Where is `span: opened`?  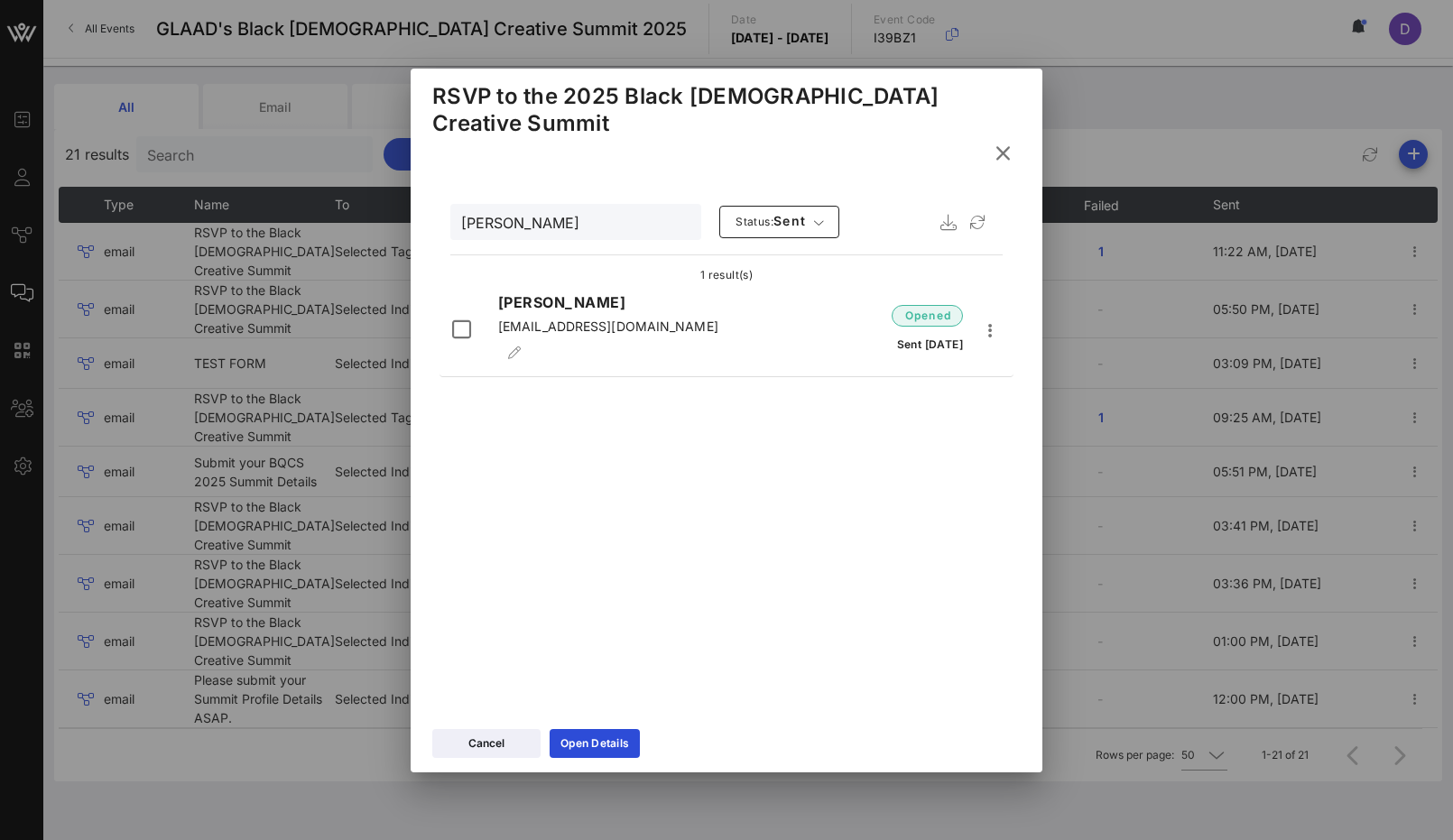
span: opened is located at coordinates (927, 316).